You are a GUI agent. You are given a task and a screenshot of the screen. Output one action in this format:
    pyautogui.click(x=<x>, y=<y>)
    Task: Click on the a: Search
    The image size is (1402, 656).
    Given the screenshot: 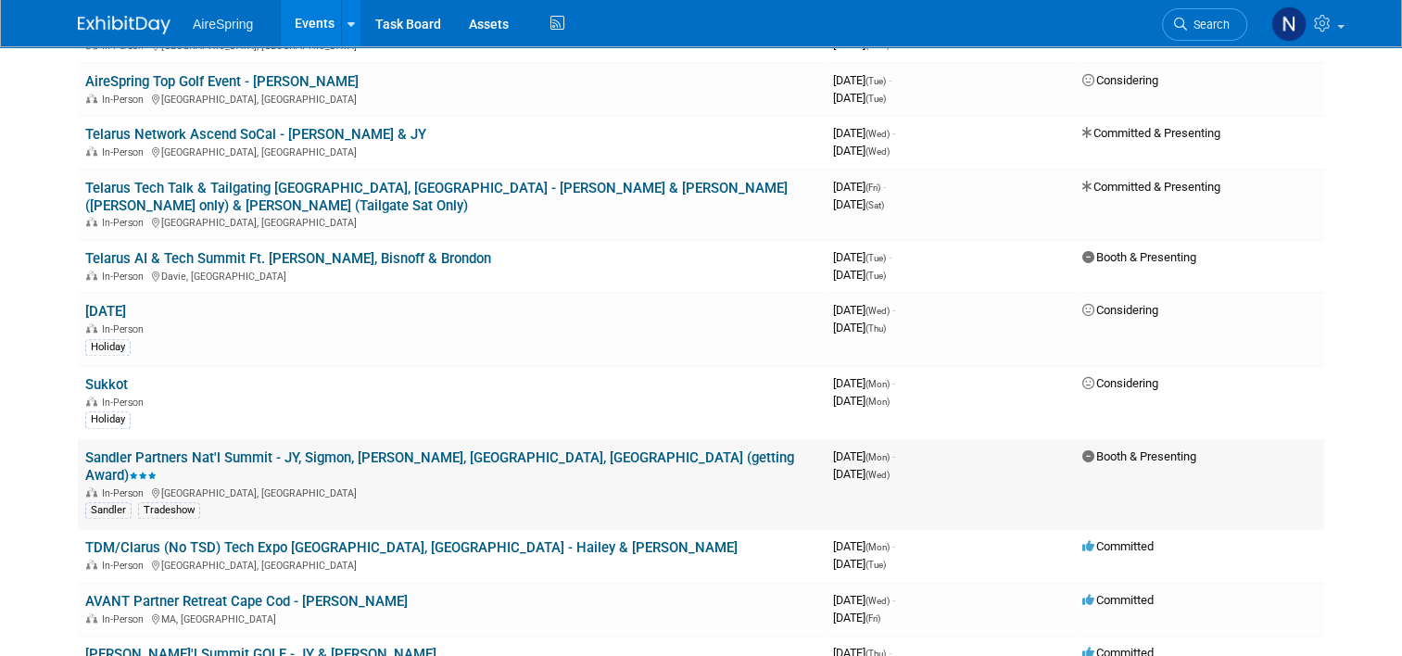 What is the action you would take?
    pyautogui.click(x=1204, y=24)
    